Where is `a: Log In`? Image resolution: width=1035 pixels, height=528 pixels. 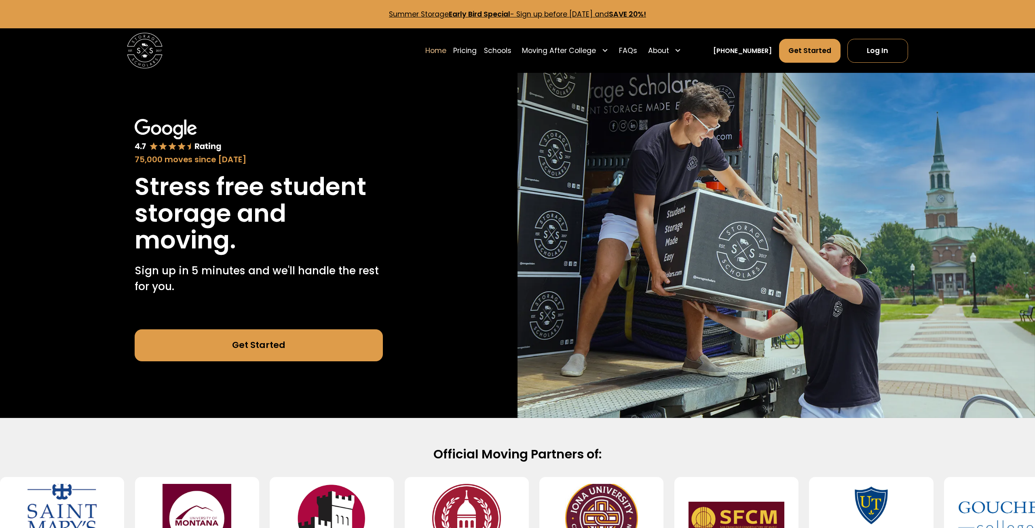 a: Log In is located at coordinates (877, 51).